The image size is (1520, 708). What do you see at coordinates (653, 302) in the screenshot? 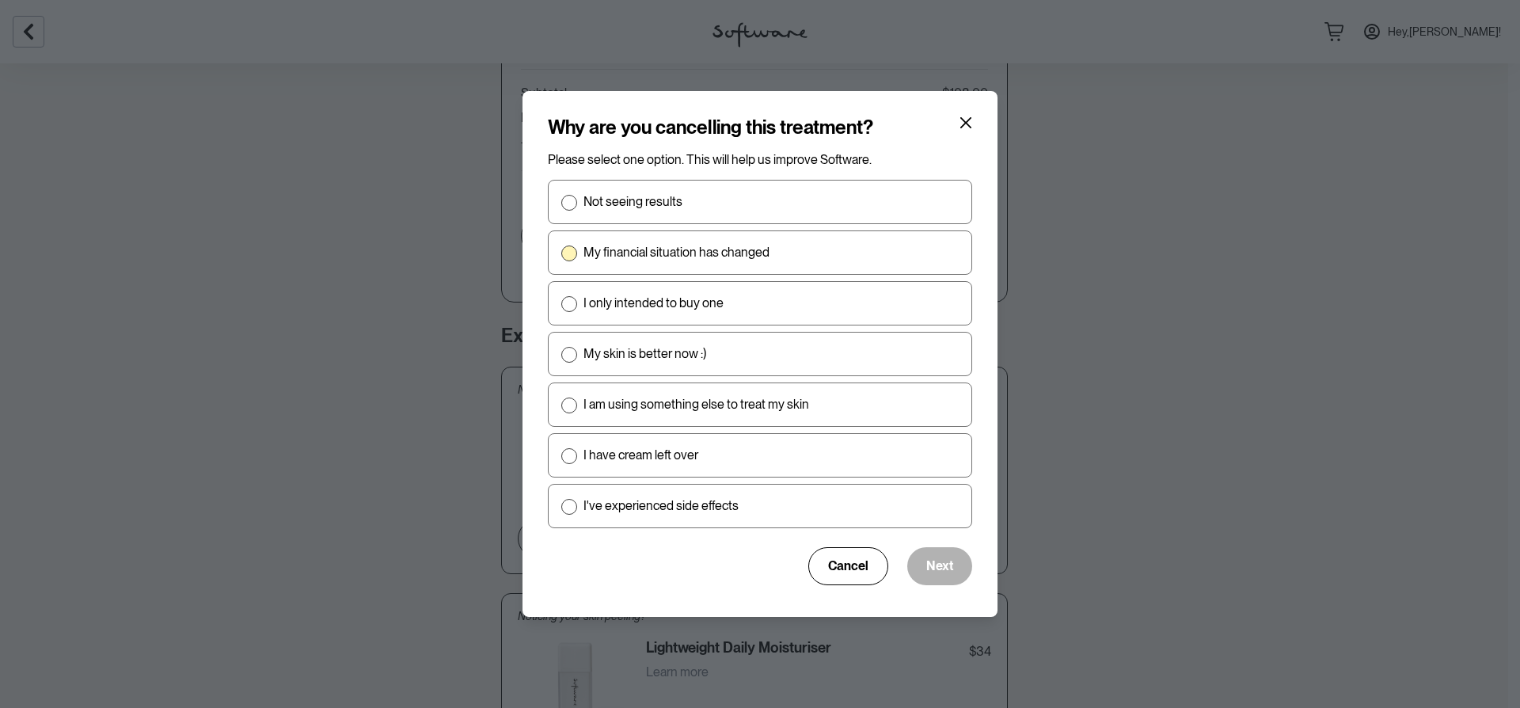
I see `p: I only intended to buy one` at bounding box center [653, 302].